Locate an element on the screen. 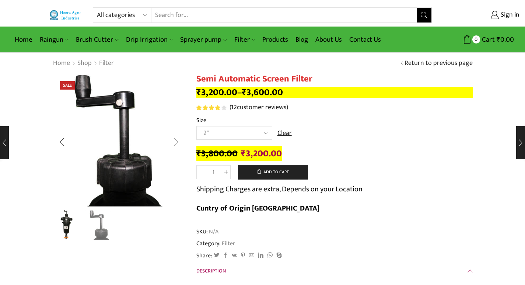  a: Shop is located at coordinates (84, 63).